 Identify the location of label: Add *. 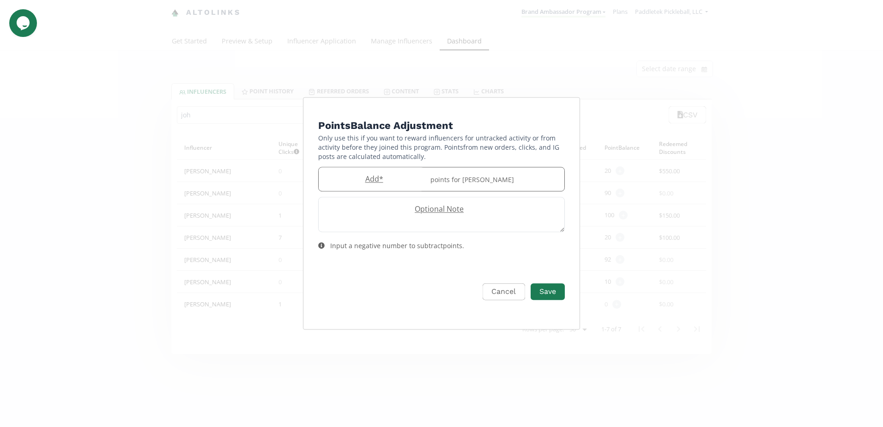
(372, 179).